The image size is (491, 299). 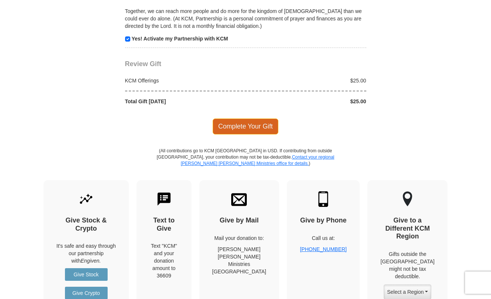 What do you see at coordinates (164, 199) in the screenshot?
I see `img: text-to-give.svg` at bounding box center [164, 199].